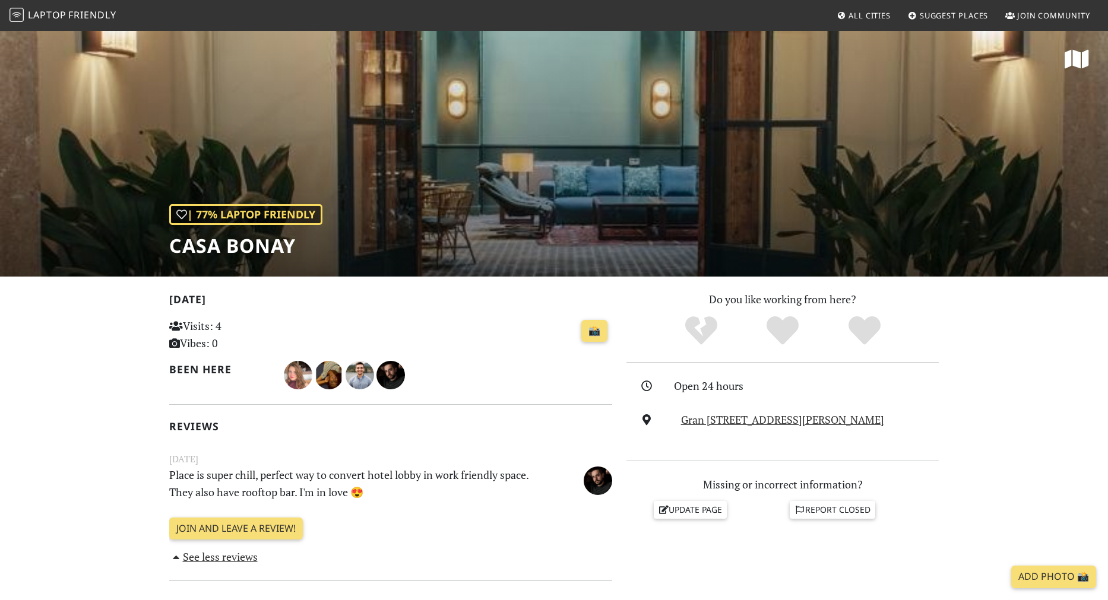  Describe the element at coordinates (246, 214) in the screenshot. I see `div: | 77% Laptop Friendly` at that location.